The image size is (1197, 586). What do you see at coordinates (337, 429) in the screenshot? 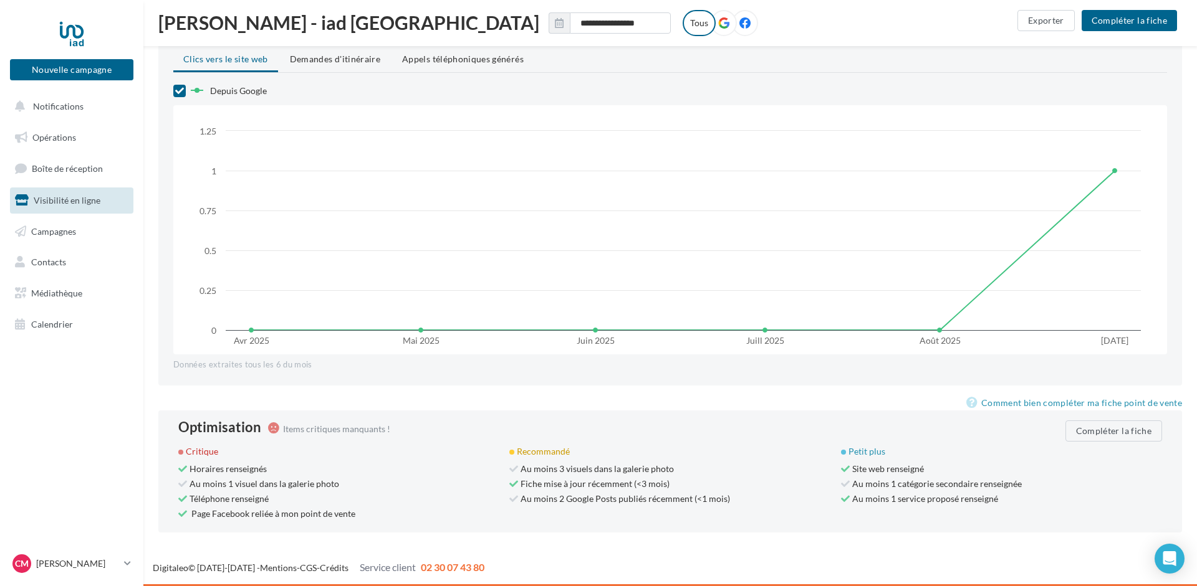
I see `span: Items critiques manquants !` at bounding box center [337, 429].